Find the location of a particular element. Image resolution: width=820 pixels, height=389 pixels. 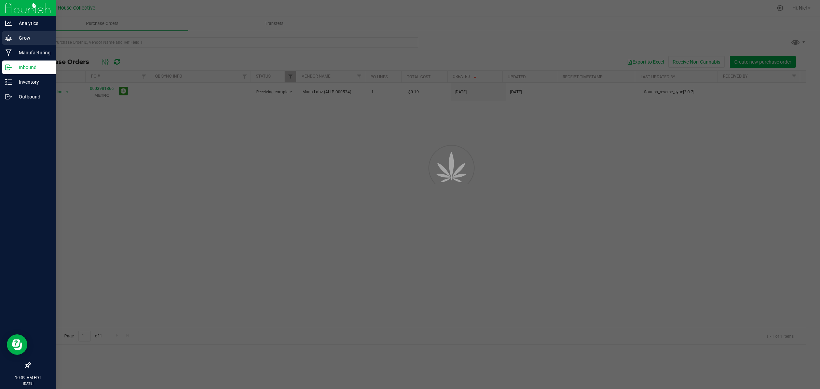

inline-svg: Analytics is located at coordinates (9, 23).